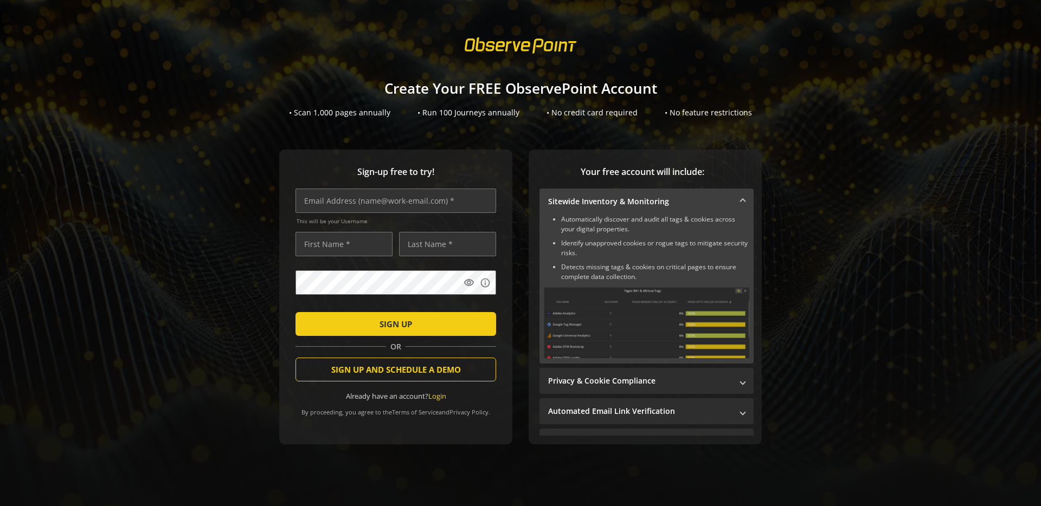  Describe the element at coordinates (646, 442) in the screenshot. I see `mat-expansion-panel-header: Performance Monitoring with Web Vitals` at that location.